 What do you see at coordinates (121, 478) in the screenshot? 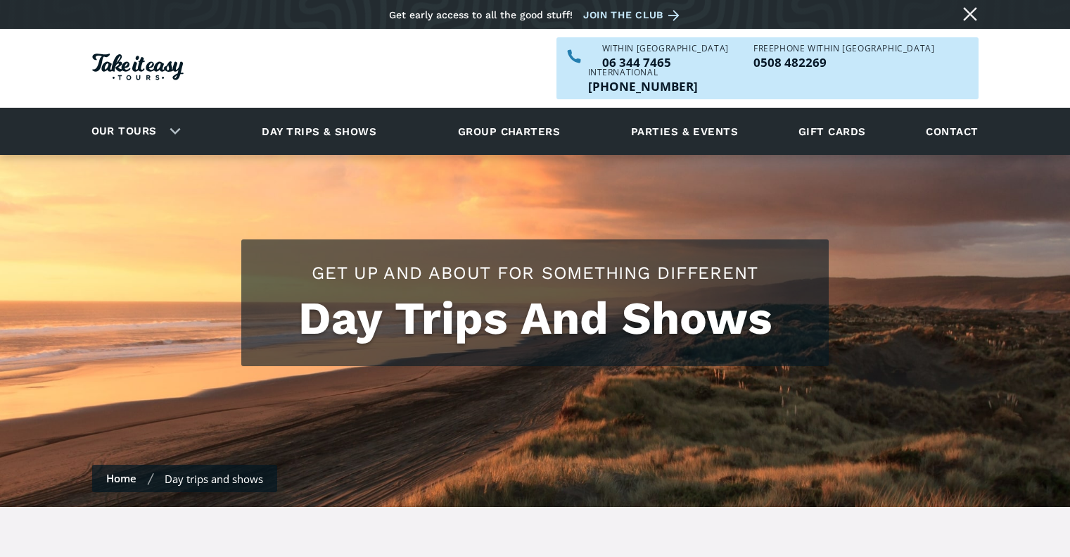
I see `a: Home` at bounding box center [121, 478].